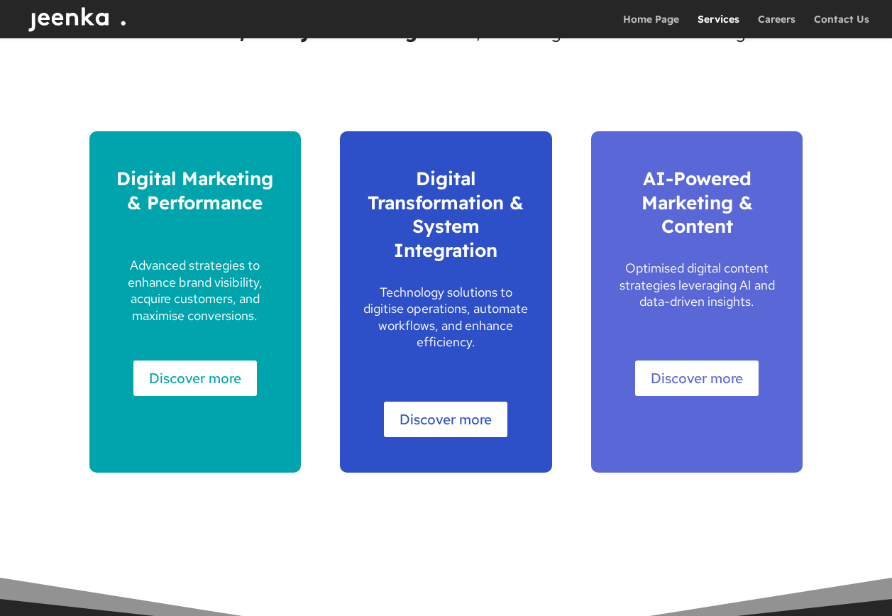  What do you see at coordinates (651, 26) in the screenshot?
I see `a: Home Page` at bounding box center [651, 26].